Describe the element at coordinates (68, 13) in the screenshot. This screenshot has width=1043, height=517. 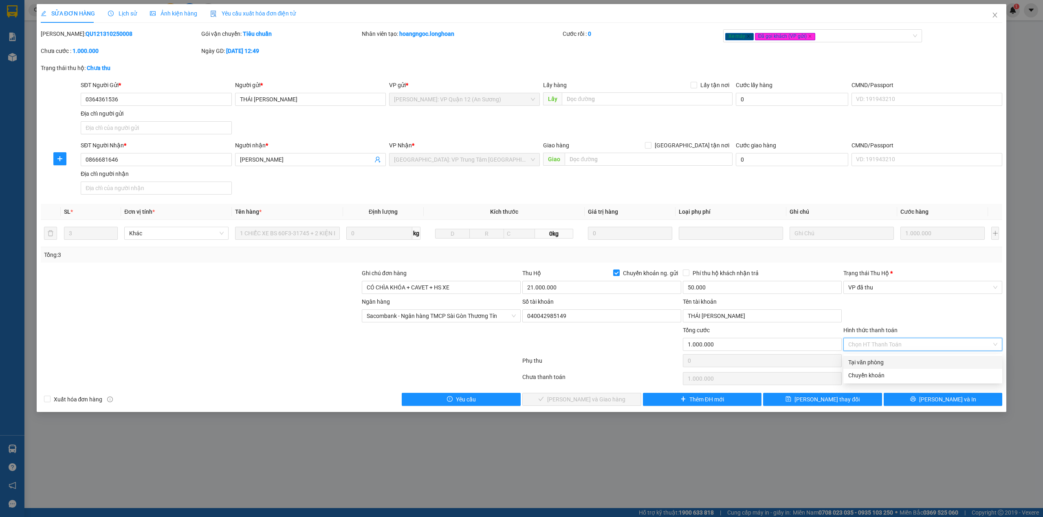
I see `span: SỬA ĐƠN HÀNG` at that location.